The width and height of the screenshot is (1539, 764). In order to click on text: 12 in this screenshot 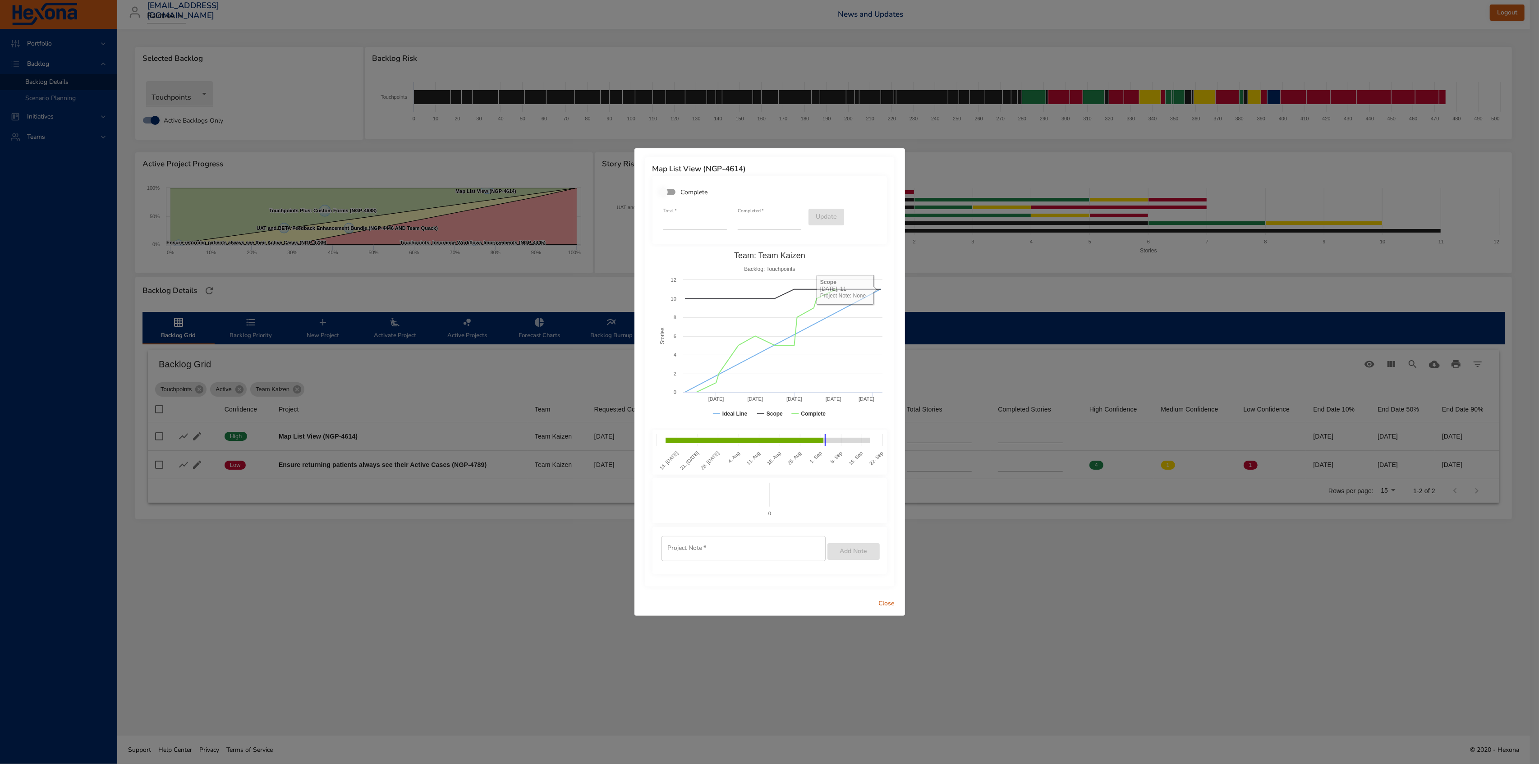, I will do `click(673, 280)`.